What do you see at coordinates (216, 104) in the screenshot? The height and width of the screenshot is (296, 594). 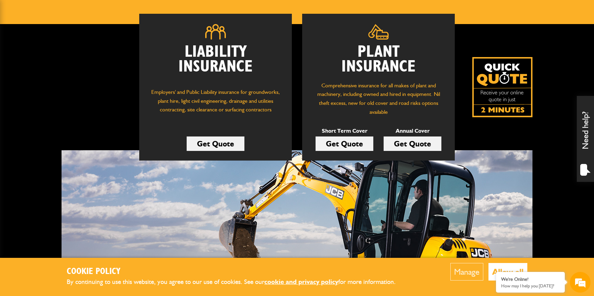 I see `p: Employers' and Public Liability insurance for groundworks, plant hire, light civil engineering, d...` at bounding box center [216, 104].